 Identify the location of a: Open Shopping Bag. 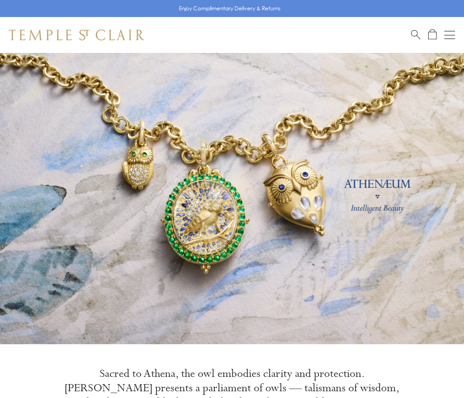
(432, 35).